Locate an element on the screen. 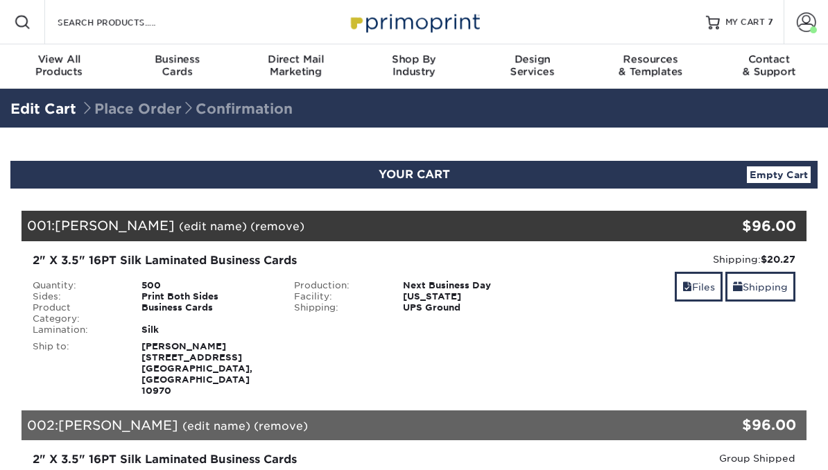 This screenshot has height=470, width=828. a: Resources& Templates is located at coordinates (650, 67).